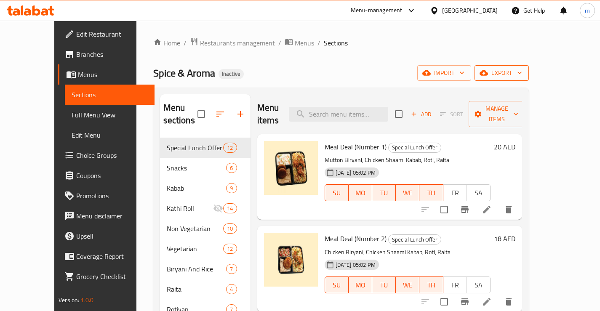 The width and height of the screenshot is (600, 311). Describe the element at coordinates (106, 277) in the screenshot. I see `a: Grocery Checklist` at that location.